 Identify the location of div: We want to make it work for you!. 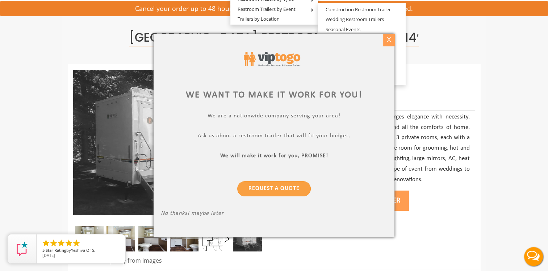
(274, 95).